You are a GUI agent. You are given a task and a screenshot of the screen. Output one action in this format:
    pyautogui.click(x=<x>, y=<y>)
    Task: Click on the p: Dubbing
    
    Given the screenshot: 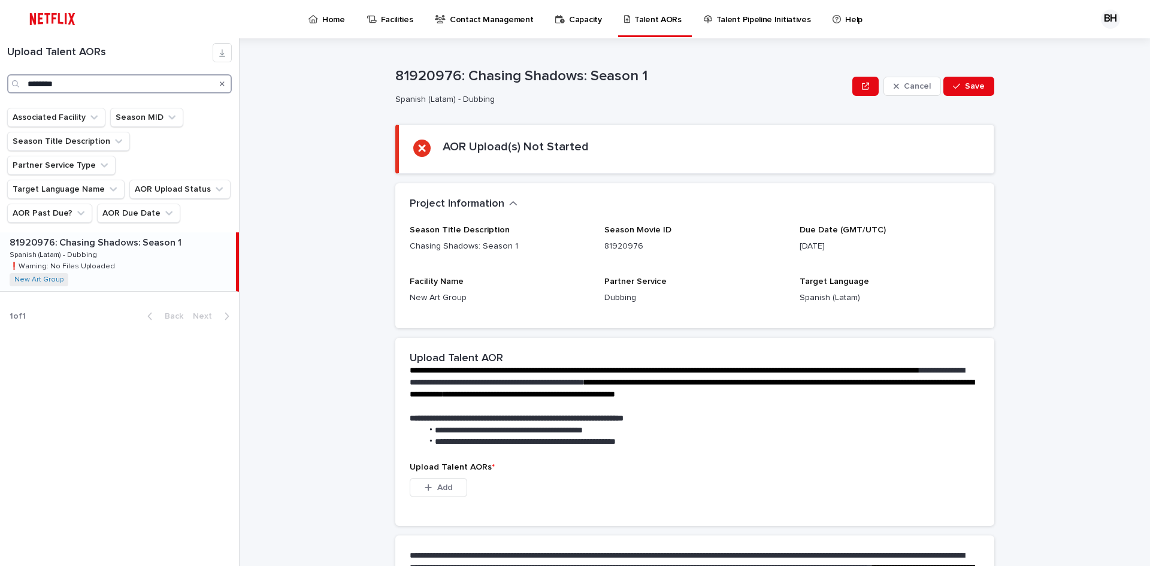 What is the action you would take?
    pyautogui.click(x=694, y=298)
    